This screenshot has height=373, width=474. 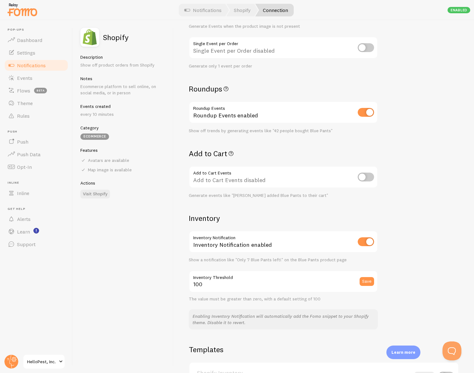 What do you see at coordinates (24, 219) in the screenshot?
I see `span: Alerts` at bounding box center [24, 219].